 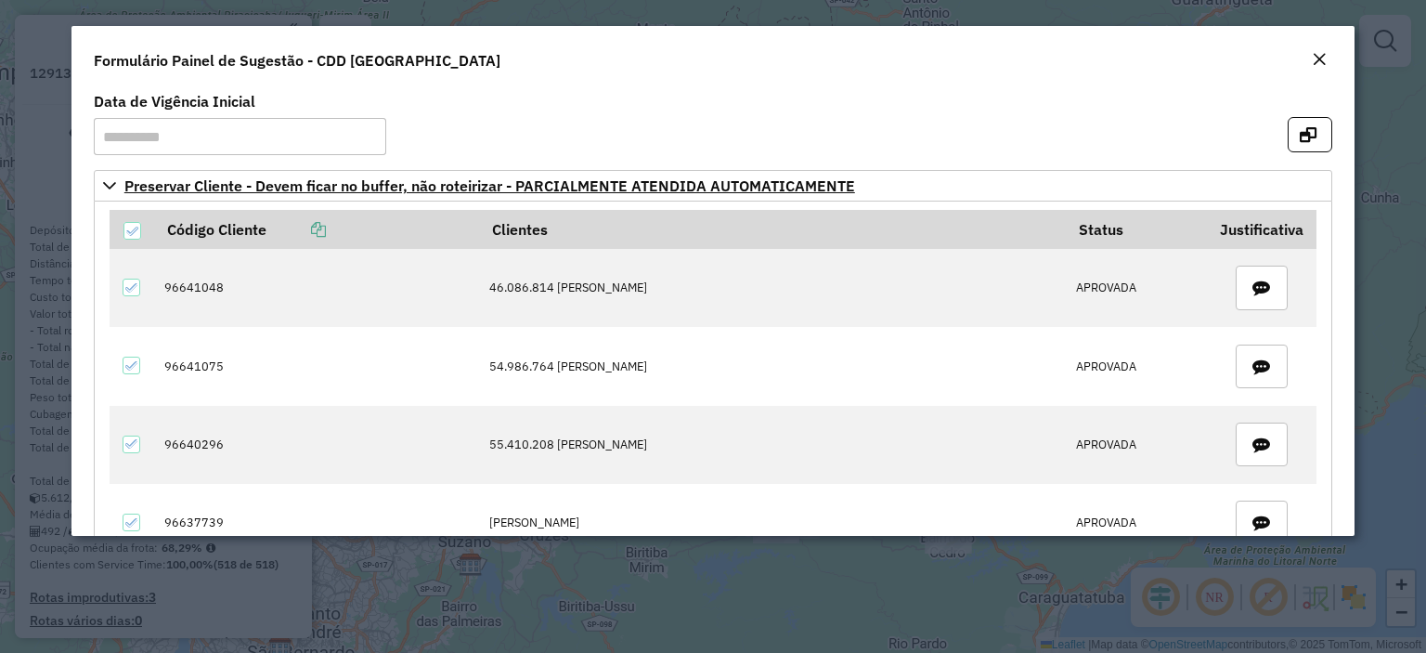 I want to click on th: Status, so click(x=1136, y=229).